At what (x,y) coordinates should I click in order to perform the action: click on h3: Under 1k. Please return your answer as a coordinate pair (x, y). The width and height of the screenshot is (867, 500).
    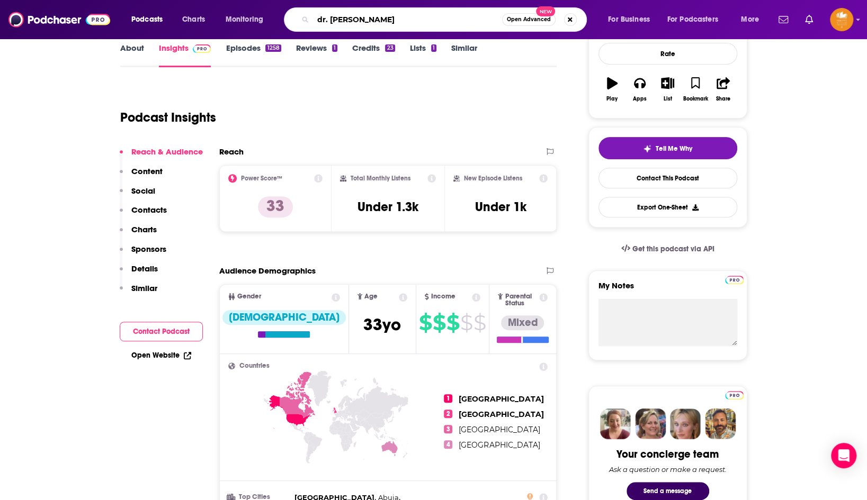
    Looking at the image, I should click on (500, 207).